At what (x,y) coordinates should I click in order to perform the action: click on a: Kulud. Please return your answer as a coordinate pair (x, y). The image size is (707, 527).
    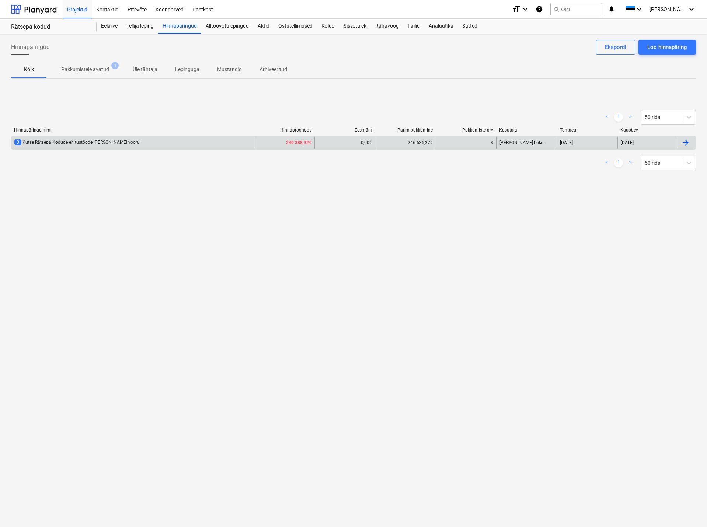
    Looking at the image, I should click on (328, 26).